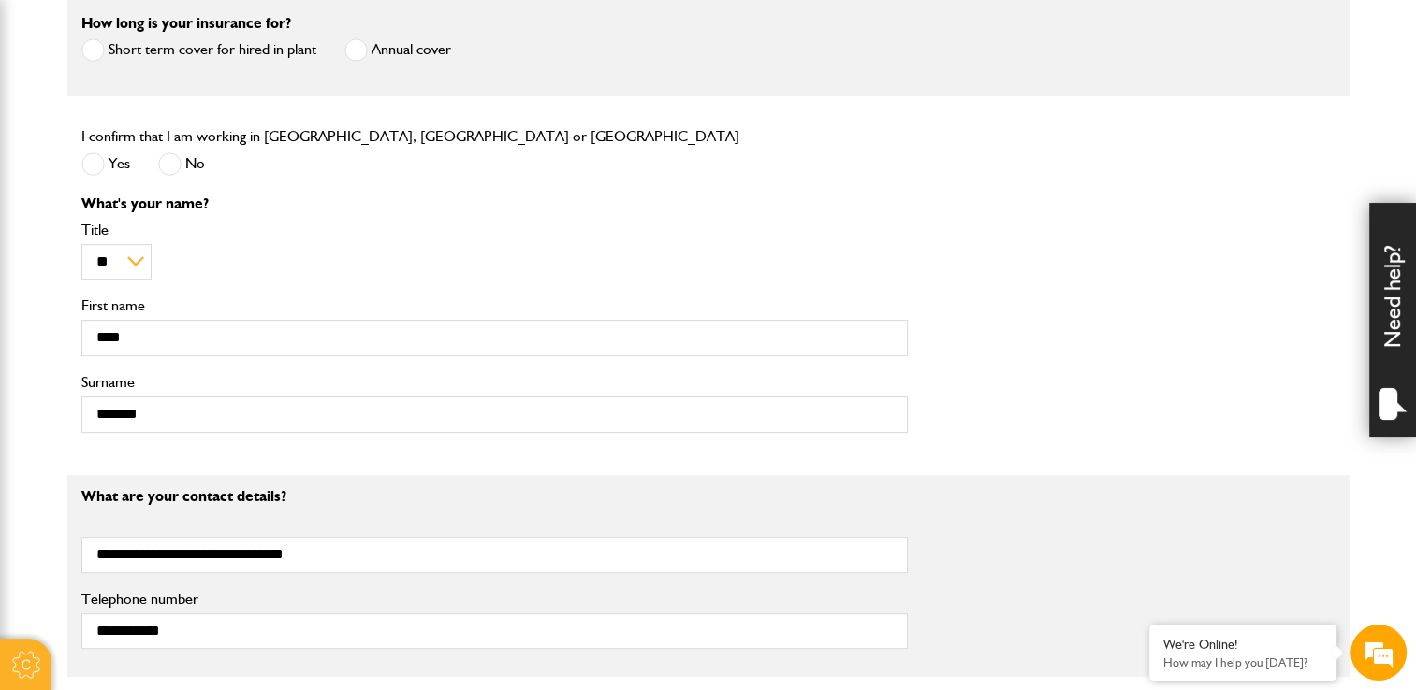 This screenshot has height=690, width=1416. I want to click on label: How long is your insurance for?, so click(186, 23).